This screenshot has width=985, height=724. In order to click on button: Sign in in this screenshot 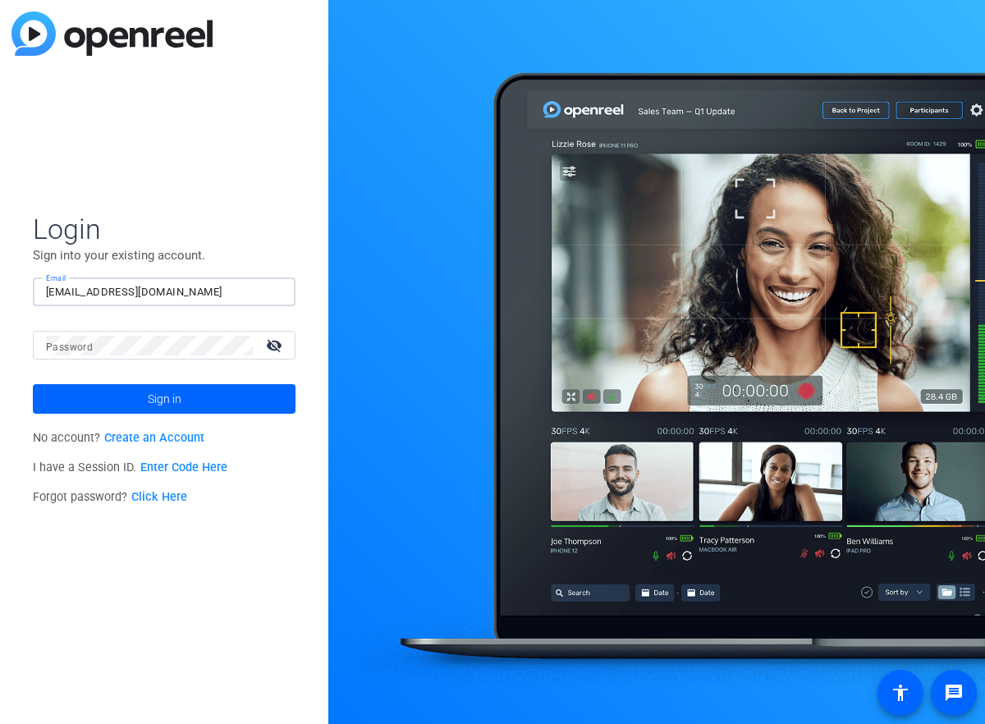, I will do `click(164, 399)`.